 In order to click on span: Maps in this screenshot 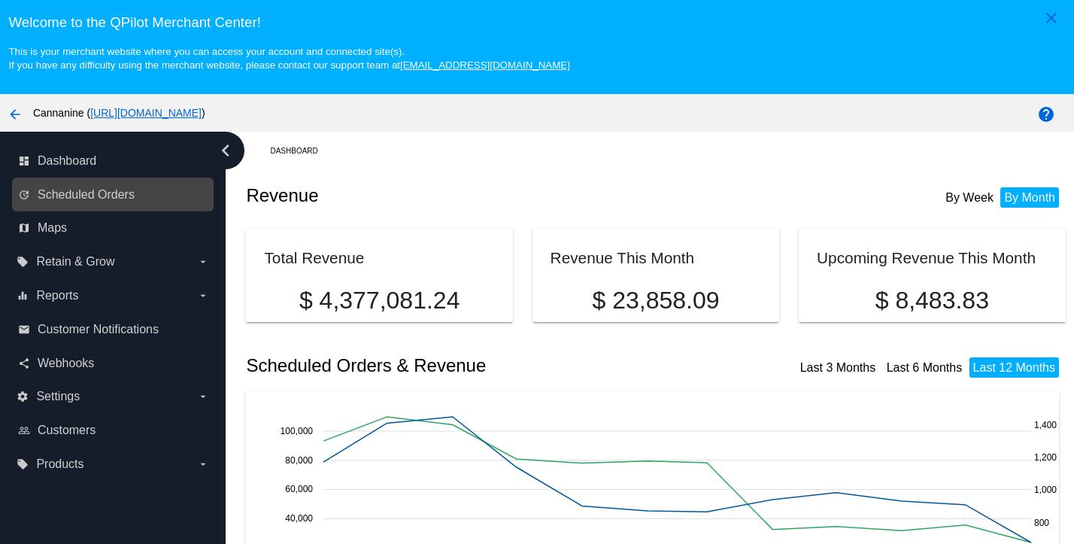, I will do `click(52, 228)`.